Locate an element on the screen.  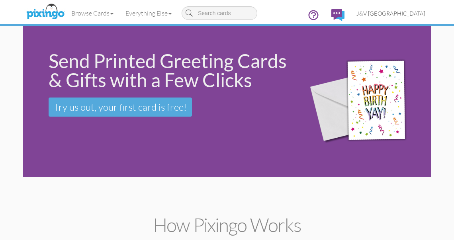
a: Everything Else is located at coordinates (149, 13).